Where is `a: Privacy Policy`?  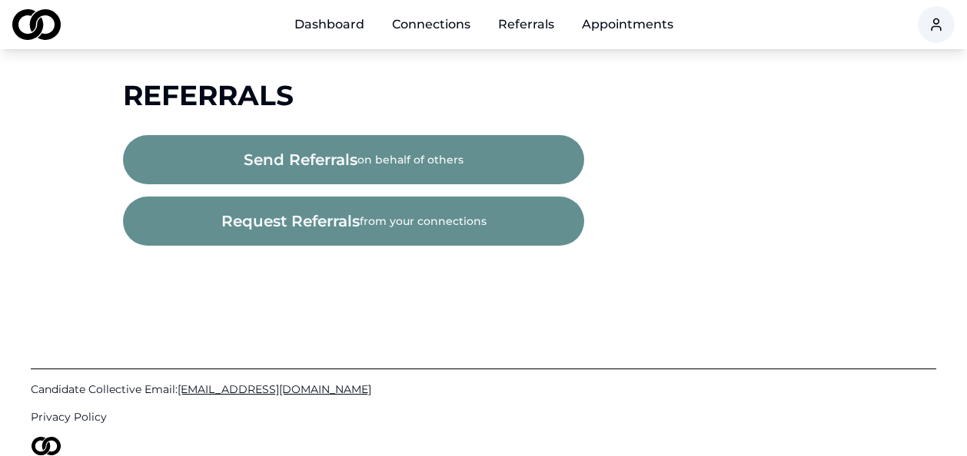 a: Privacy Policy is located at coordinates (483, 417).